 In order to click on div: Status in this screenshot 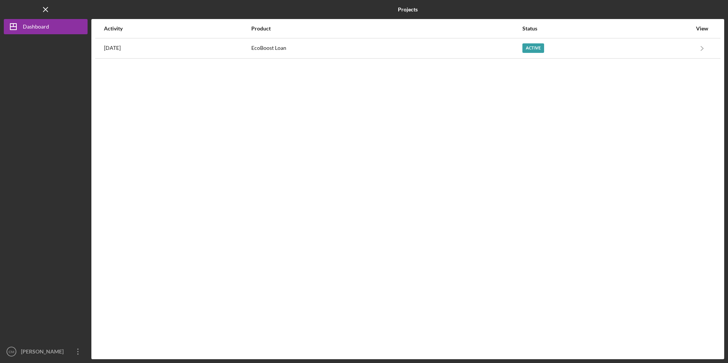, I will do `click(607, 29)`.